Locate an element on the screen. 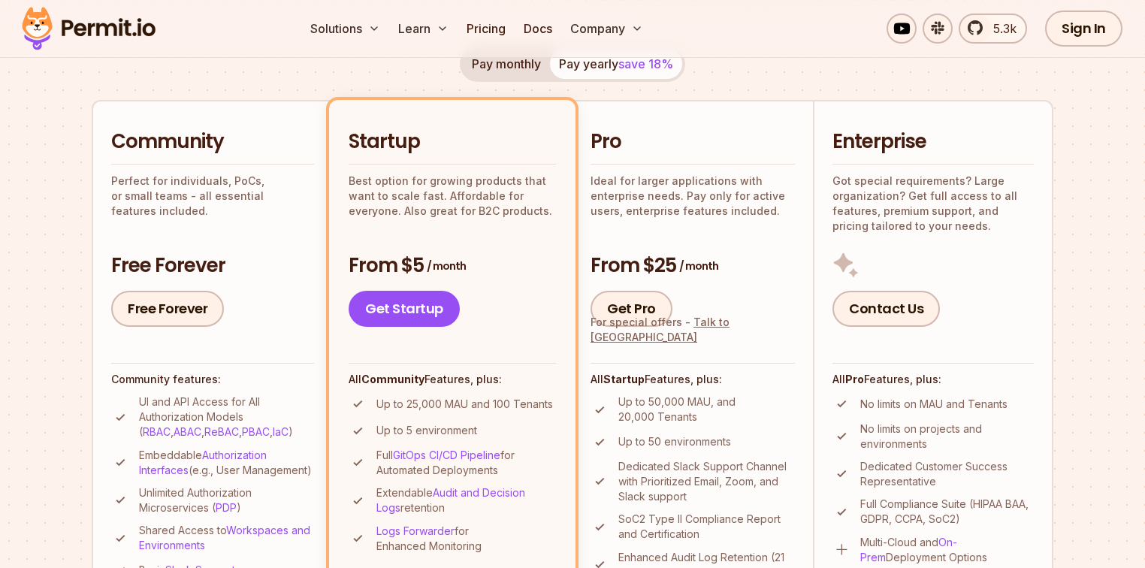  p: Shared Access to is located at coordinates (226, 538).